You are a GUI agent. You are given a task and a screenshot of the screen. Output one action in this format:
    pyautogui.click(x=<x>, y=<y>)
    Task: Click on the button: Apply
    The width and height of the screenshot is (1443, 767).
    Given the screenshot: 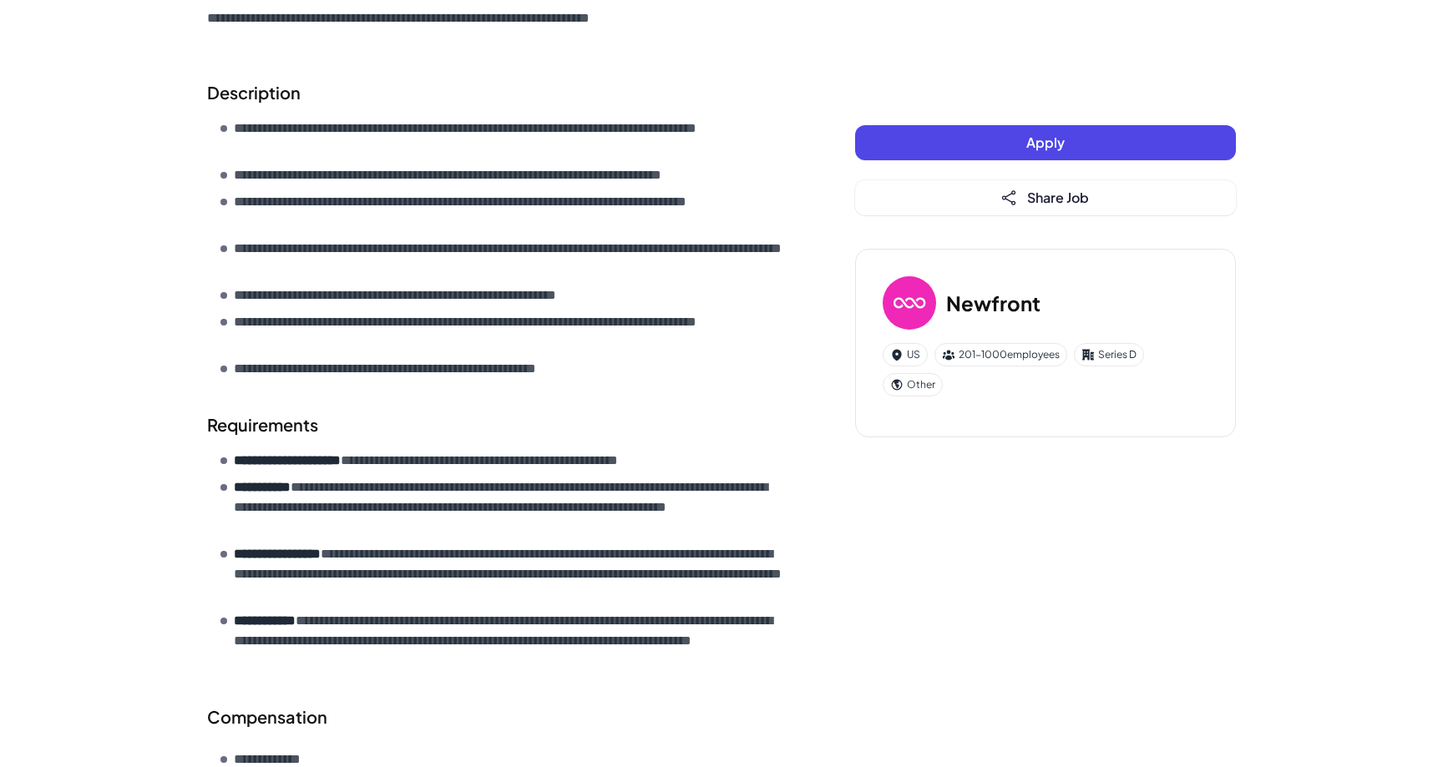 What is the action you would take?
    pyautogui.click(x=1045, y=143)
    